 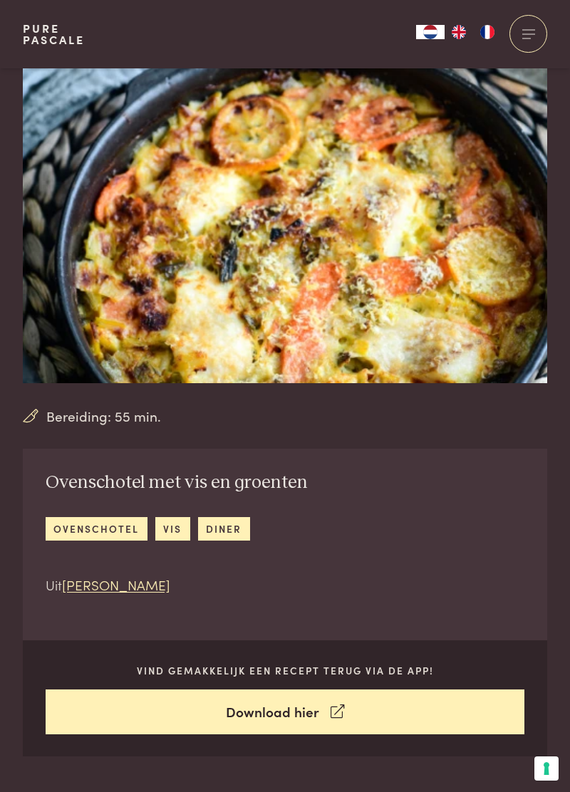 What do you see at coordinates (459, 32) in the screenshot?
I see `aside: Language selected: Nederlands` at bounding box center [459, 32].